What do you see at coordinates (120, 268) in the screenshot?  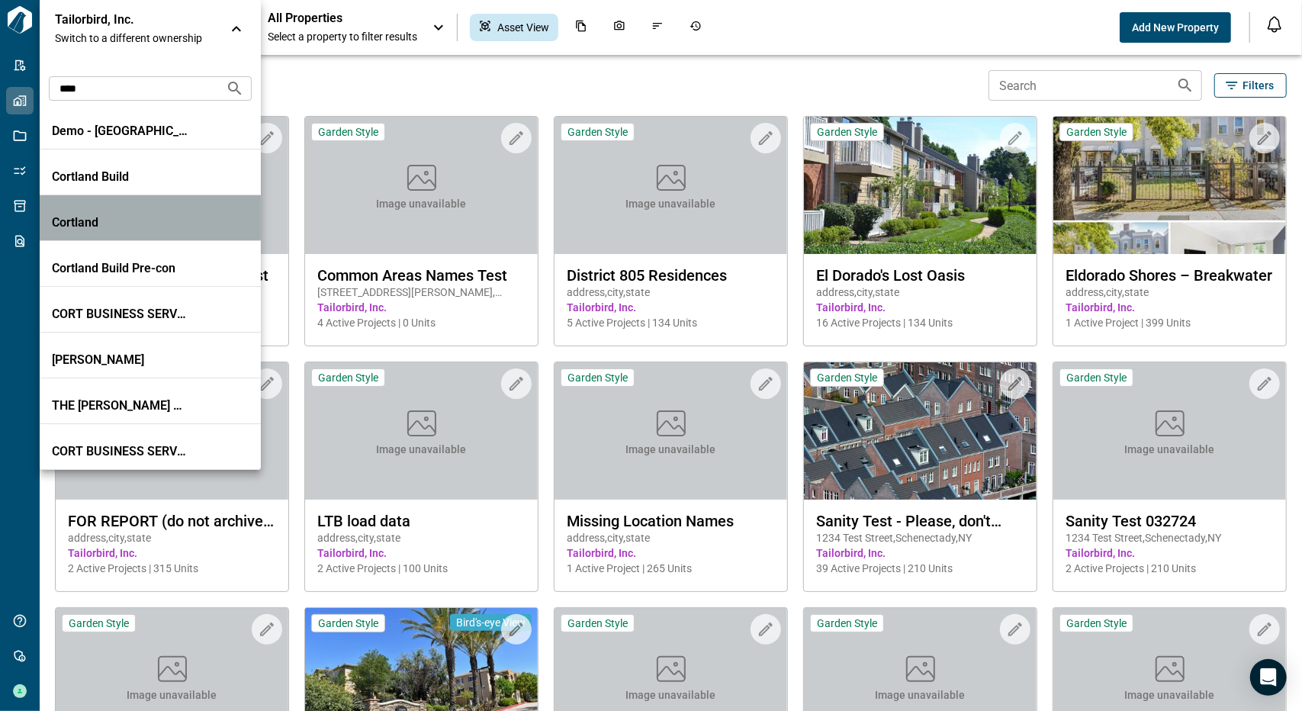 I see `p: Cortland Build Pre-con` at bounding box center [120, 268].